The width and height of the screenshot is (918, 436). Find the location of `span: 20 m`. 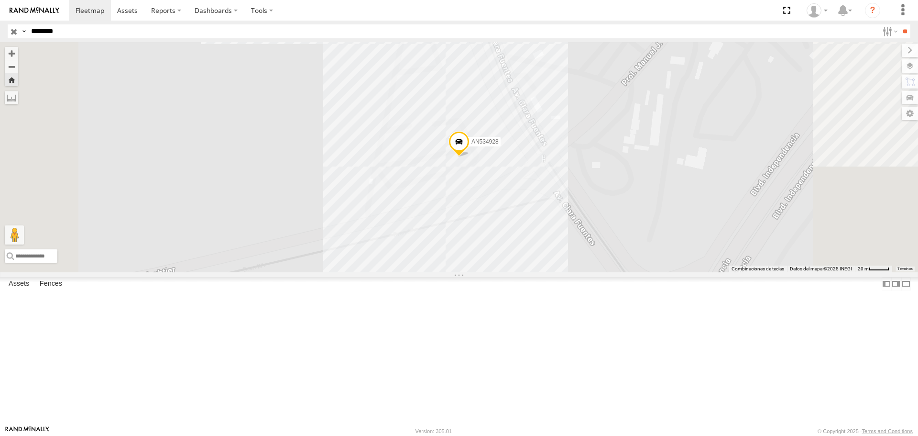

span: 20 m is located at coordinates (863, 268).